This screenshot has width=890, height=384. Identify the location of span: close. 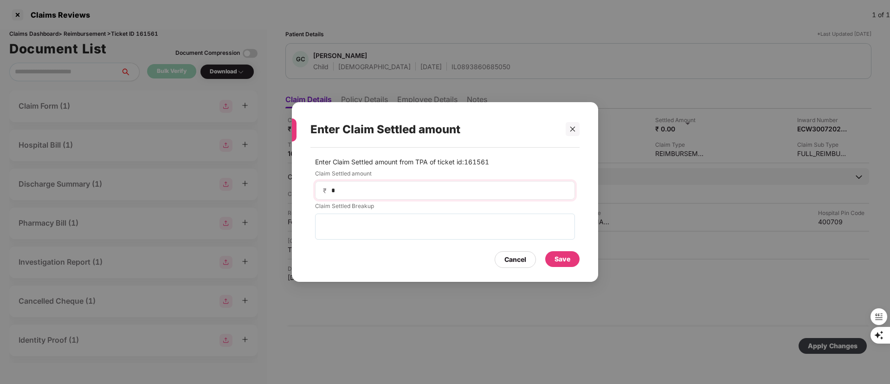
(573, 129).